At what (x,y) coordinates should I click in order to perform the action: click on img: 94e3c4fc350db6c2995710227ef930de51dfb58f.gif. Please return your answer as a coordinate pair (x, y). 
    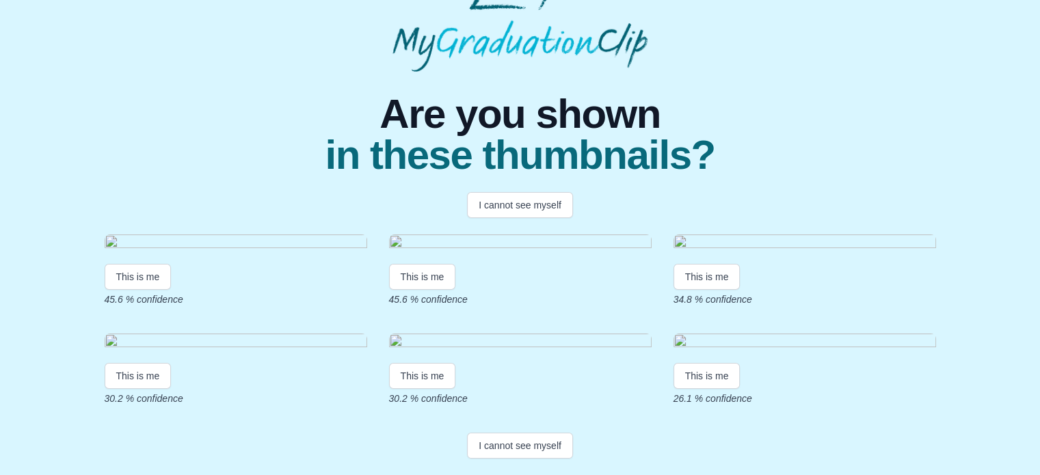
    Looking at the image, I should click on (520, 243).